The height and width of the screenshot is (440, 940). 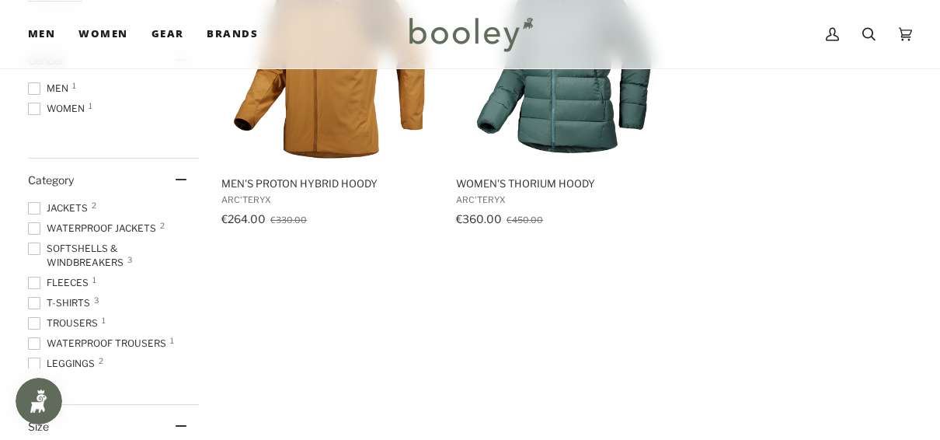 I want to click on span: Fleeces, so click(x=61, y=283).